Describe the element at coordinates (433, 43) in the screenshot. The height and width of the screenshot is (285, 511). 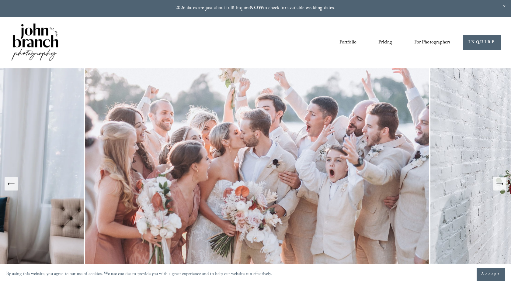
I see `span: For Photographers` at that location.